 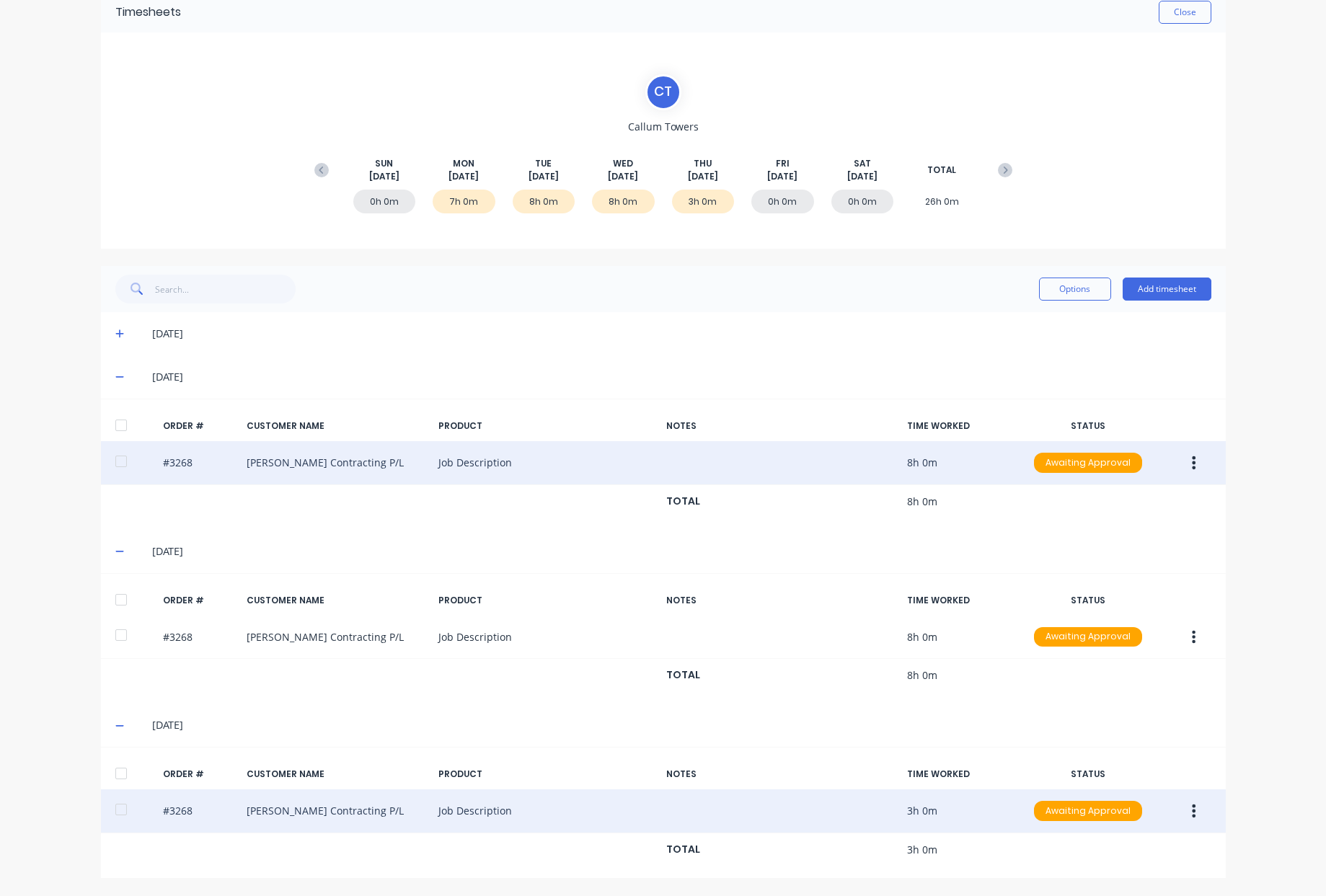 I want to click on span: WED, so click(x=623, y=164).